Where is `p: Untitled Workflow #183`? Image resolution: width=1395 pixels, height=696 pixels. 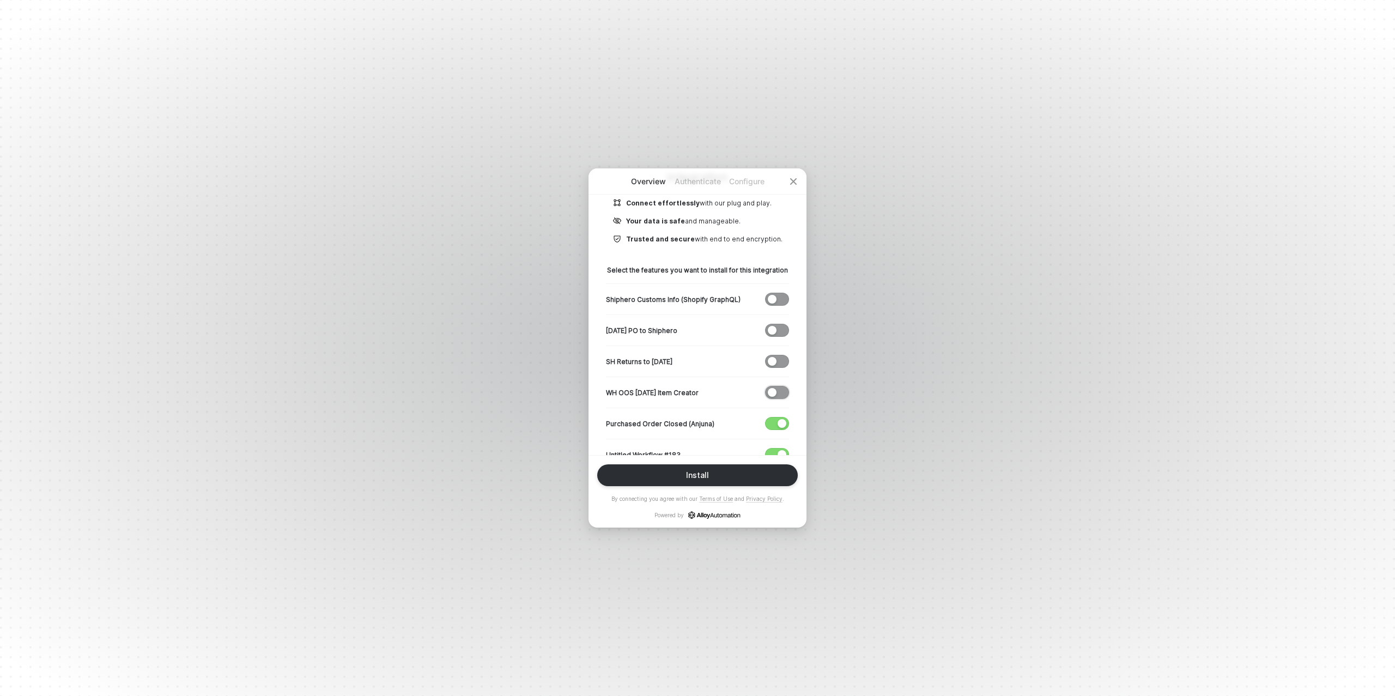 p: Untitled Workflow #183 is located at coordinates (643, 455).